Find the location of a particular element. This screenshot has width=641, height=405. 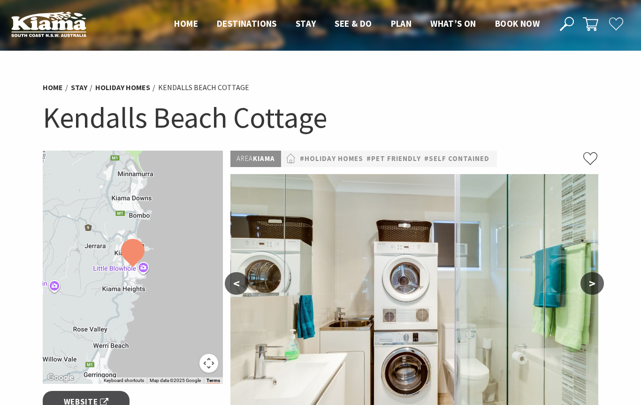

p: Kiama is located at coordinates (256, 159).